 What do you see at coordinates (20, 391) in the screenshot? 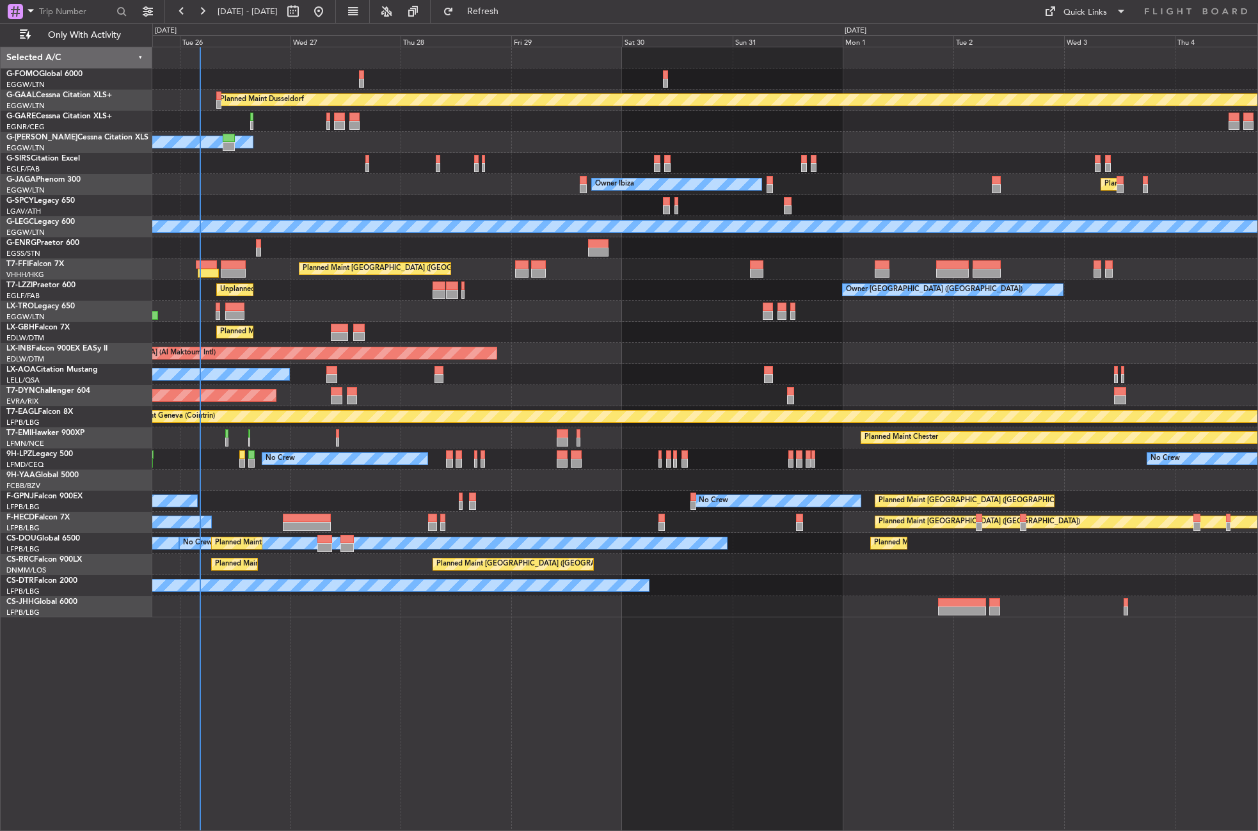
I see `span: T7-DYN` at bounding box center [20, 391].